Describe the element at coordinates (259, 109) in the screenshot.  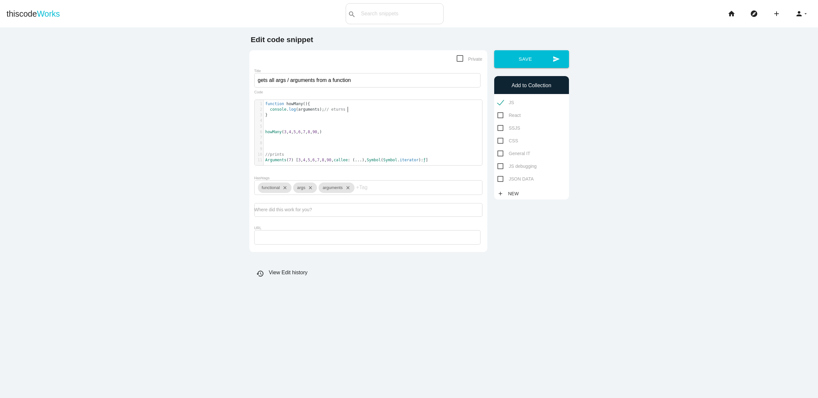
I see `div: 2` at that location.